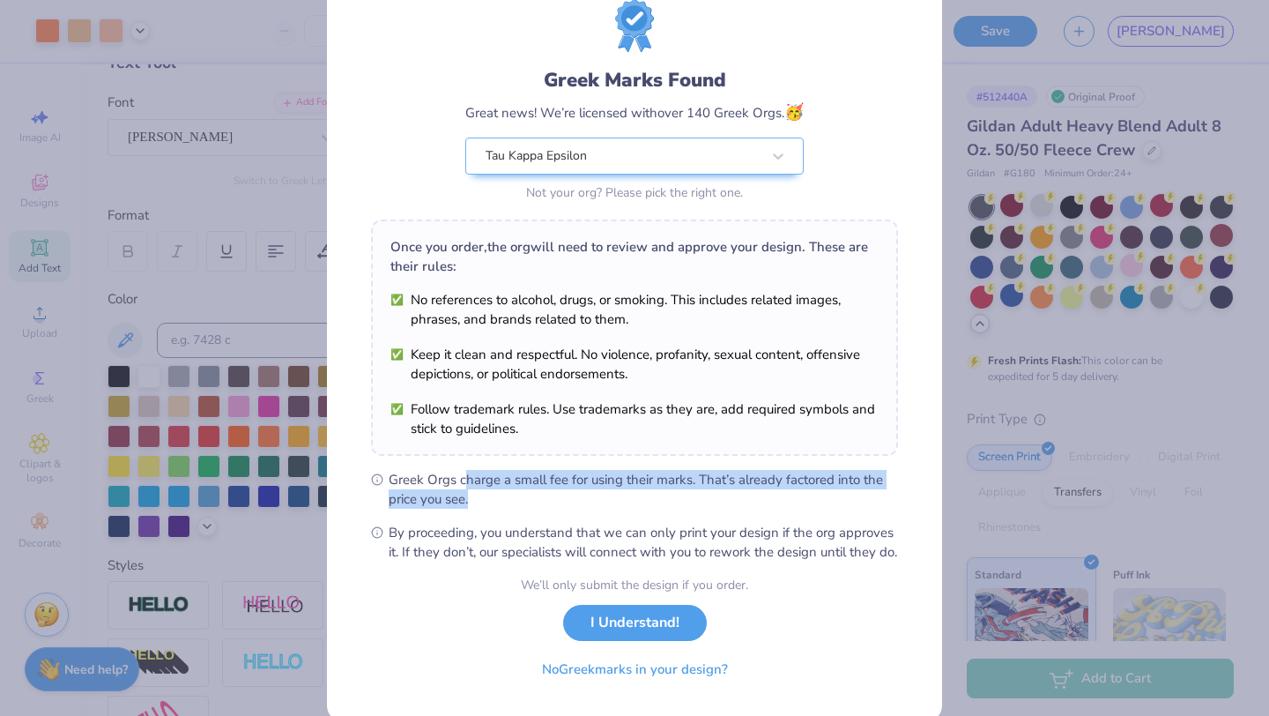  What do you see at coordinates (635, 192) in the screenshot?
I see `div: Not your org? Please pick the right one.` at bounding box center [635, 192].